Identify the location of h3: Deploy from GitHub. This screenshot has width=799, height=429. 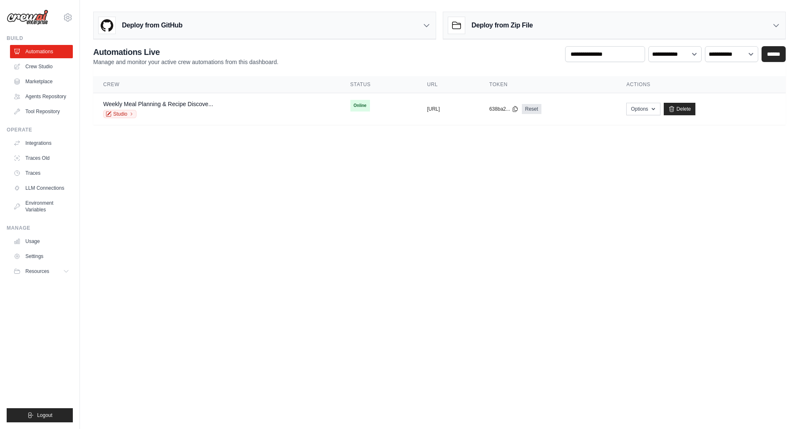
(152, 25).